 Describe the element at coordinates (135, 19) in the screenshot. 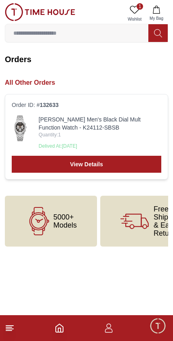

I see `span: Wishlist` at that location.